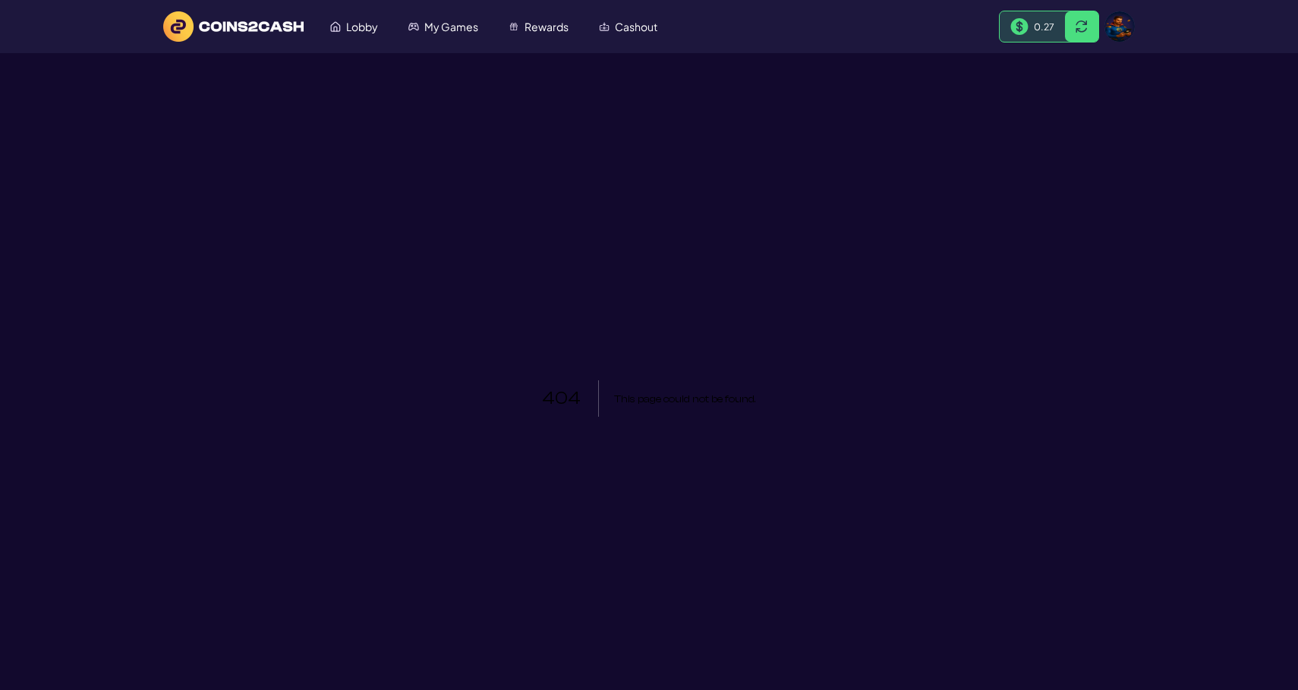 The image size is (1298, 690). I want to click on a: Cashout, so click(628, 27).